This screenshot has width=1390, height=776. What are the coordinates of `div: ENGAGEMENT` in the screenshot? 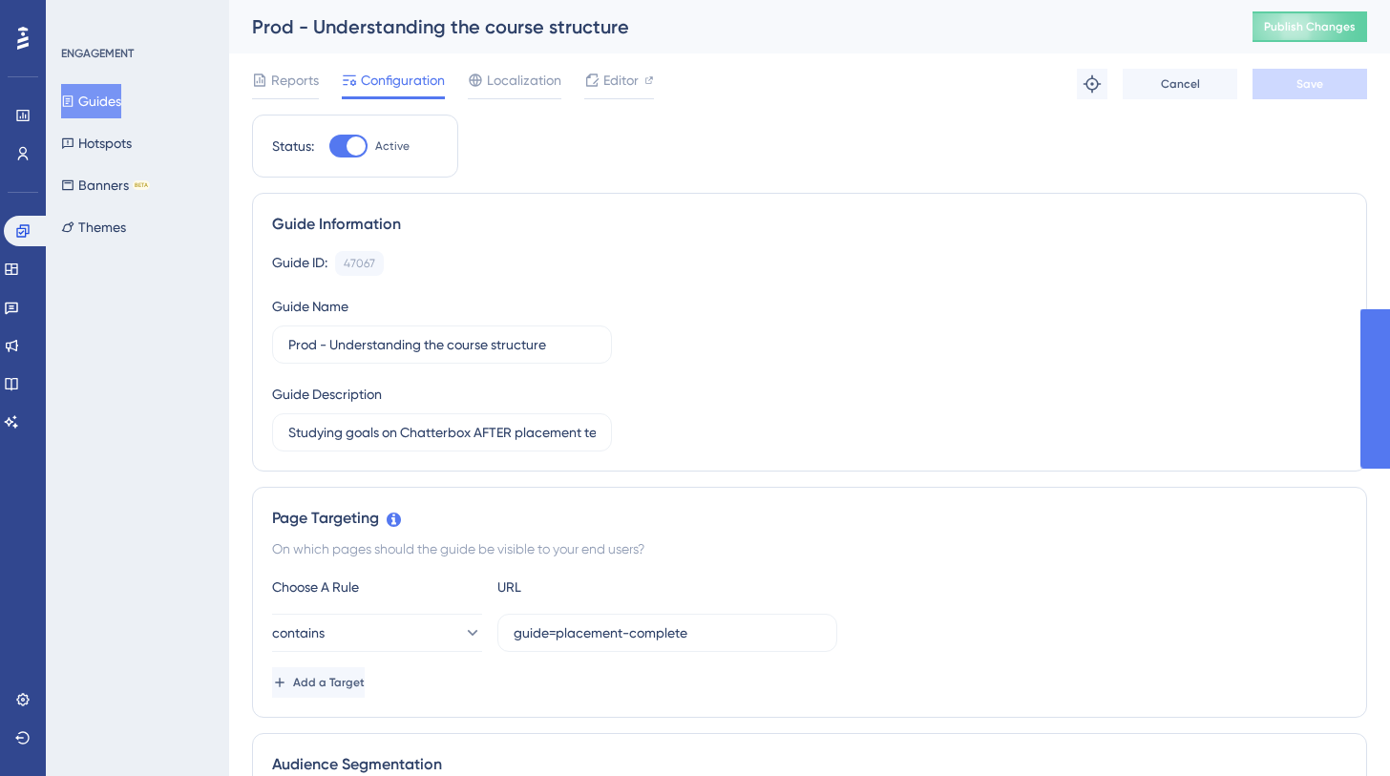 It's located at (97, 53).